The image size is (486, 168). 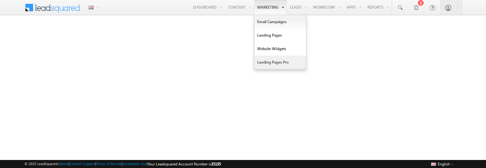 What do you see at coordinates (280, 49) in the screenshot?
I see `a: Website Widgets` at bounding box center [280, 49].